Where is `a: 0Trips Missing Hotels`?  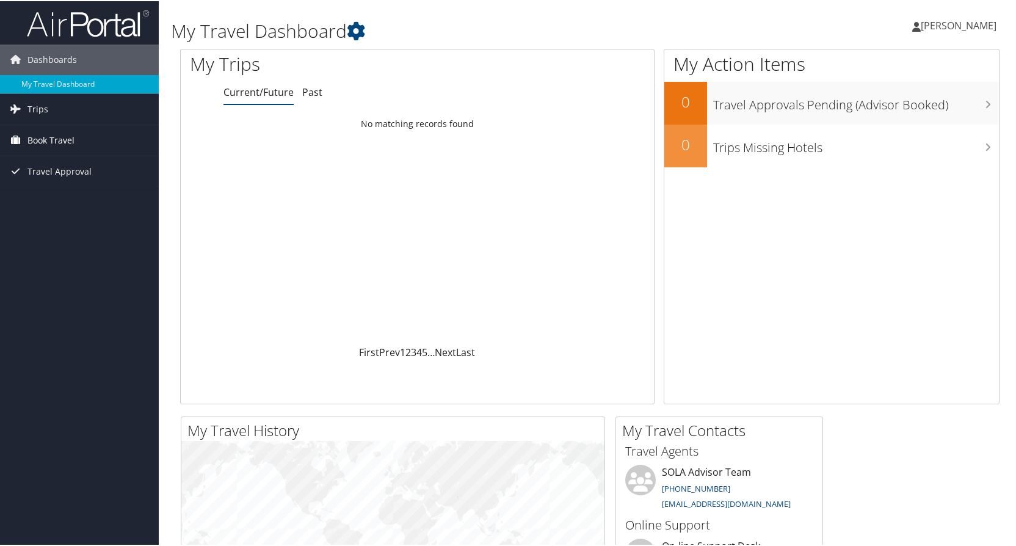 a: 0Trips Missing Hotels is located at coordinates (832, 145).